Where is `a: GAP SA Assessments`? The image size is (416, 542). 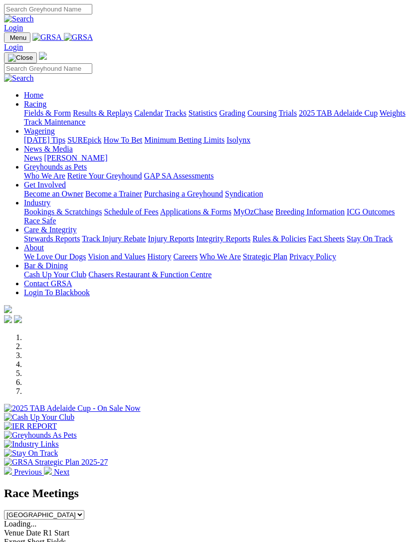 a: GAP SA Assessments is located at coordinates (179, 175).